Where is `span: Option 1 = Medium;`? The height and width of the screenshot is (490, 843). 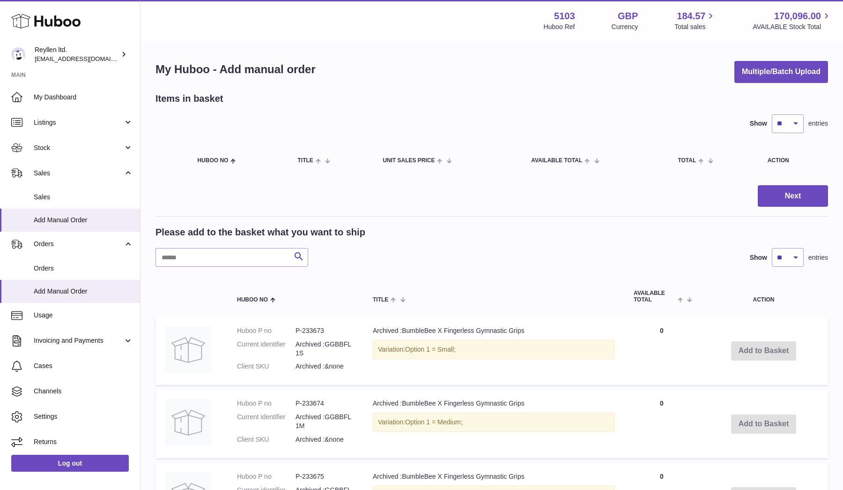
span: Option 1 = Medium; is located at coordinates (434, 422).